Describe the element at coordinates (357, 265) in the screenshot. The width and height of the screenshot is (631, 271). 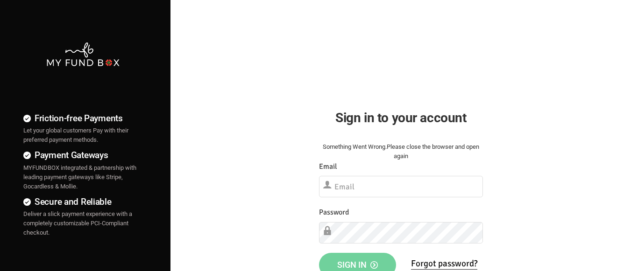
I see `span: Sign in` at that location.